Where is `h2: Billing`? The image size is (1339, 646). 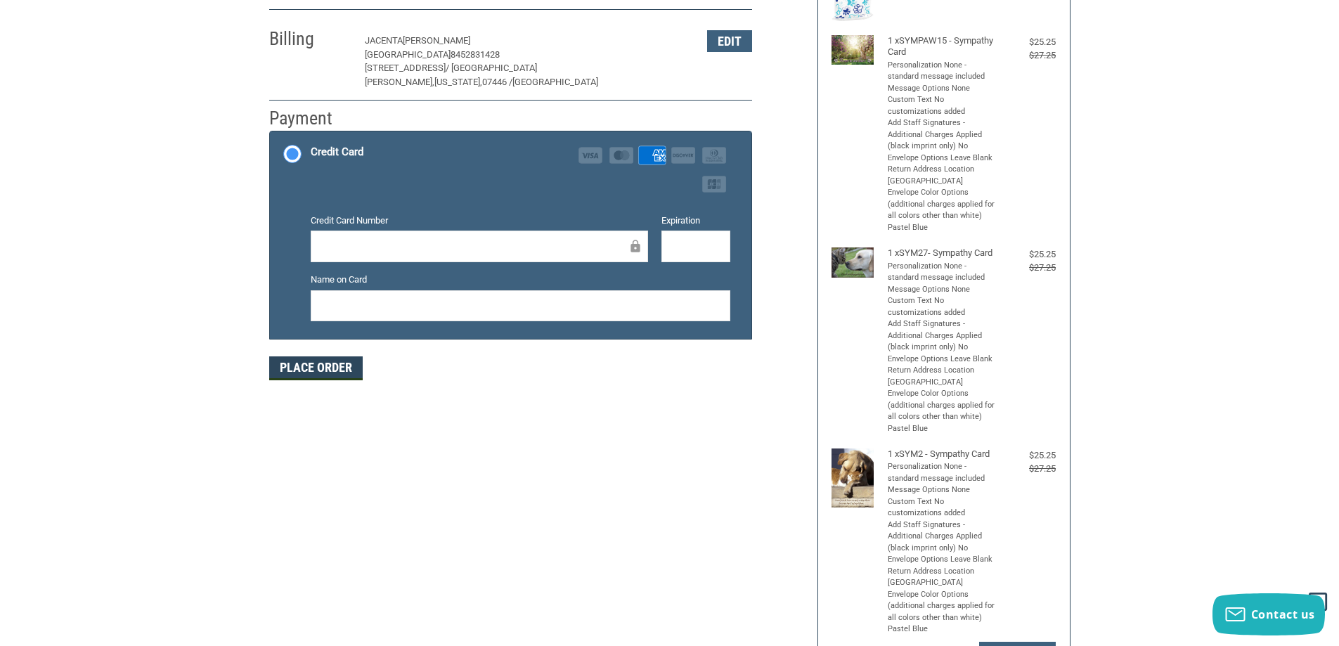
h2: Billing is located at coordinates (310, 39).